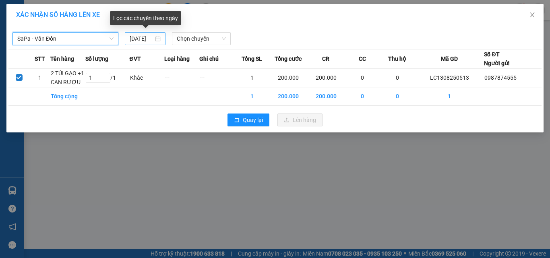 The width and height of the screenshot is (550, 258). I want to click on strong: 0888 827 827 - 0848 827 827, so click(49, 45).